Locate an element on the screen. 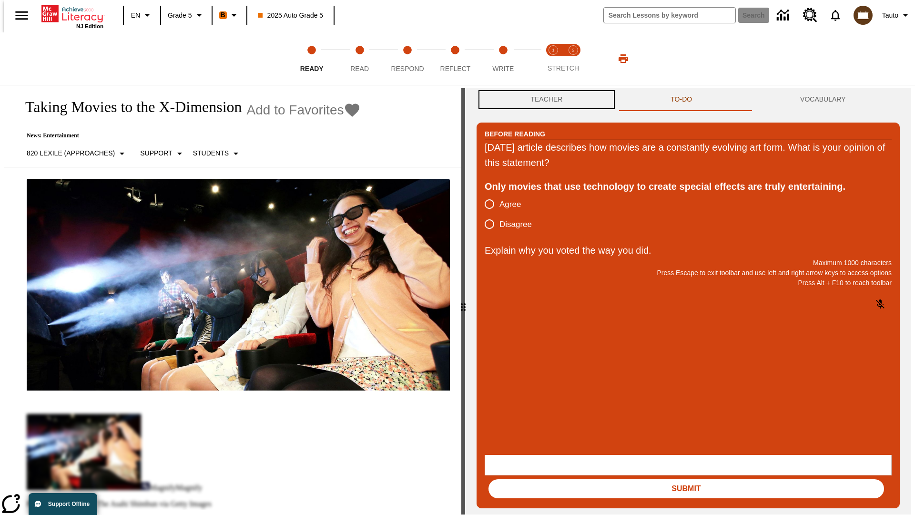  button: VOCABULARY is located at coordinates (823, 100).